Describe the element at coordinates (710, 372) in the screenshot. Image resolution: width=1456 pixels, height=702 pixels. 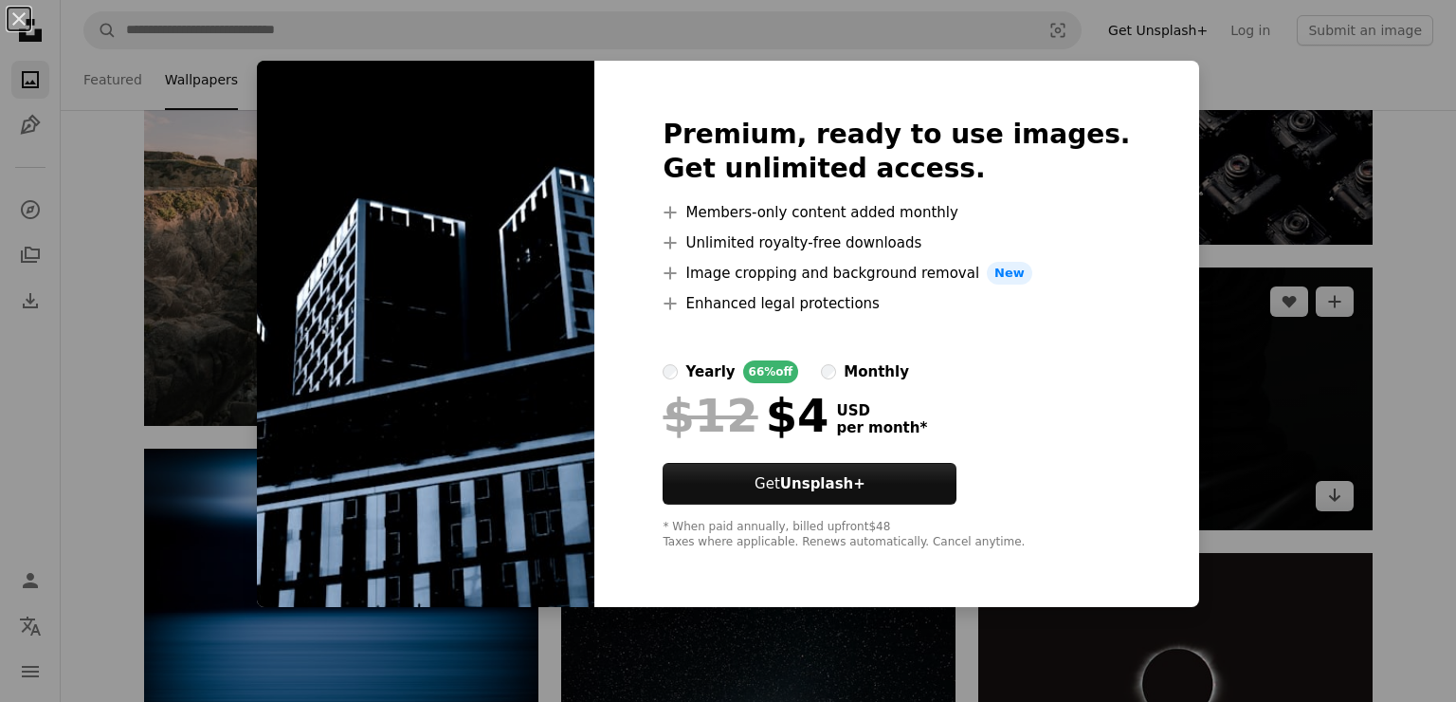
I see `div: yearly` at that location.